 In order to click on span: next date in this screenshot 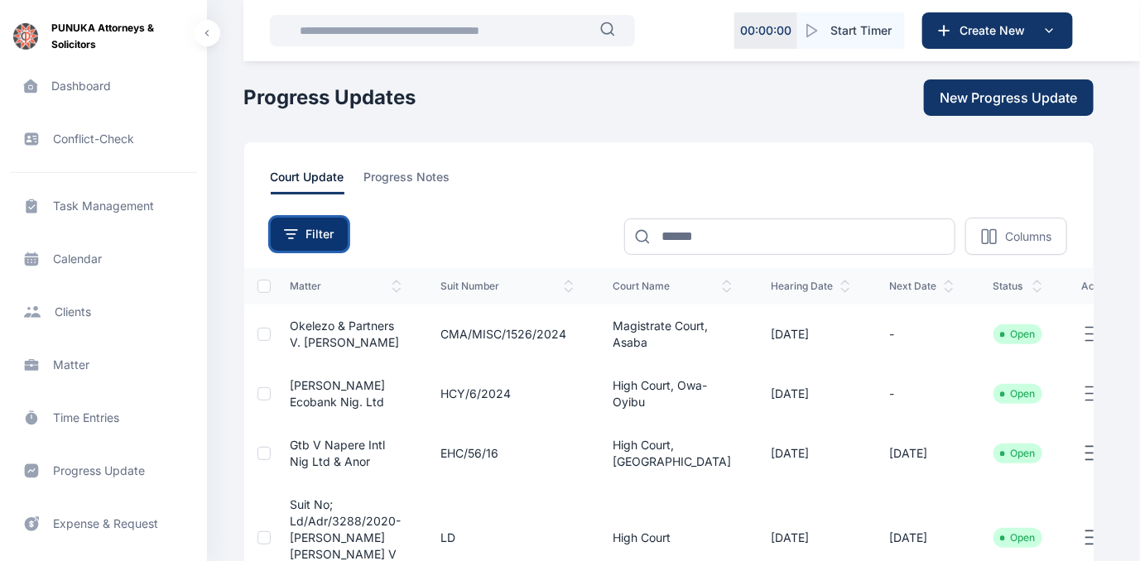, I will do `click(921, 286)`.